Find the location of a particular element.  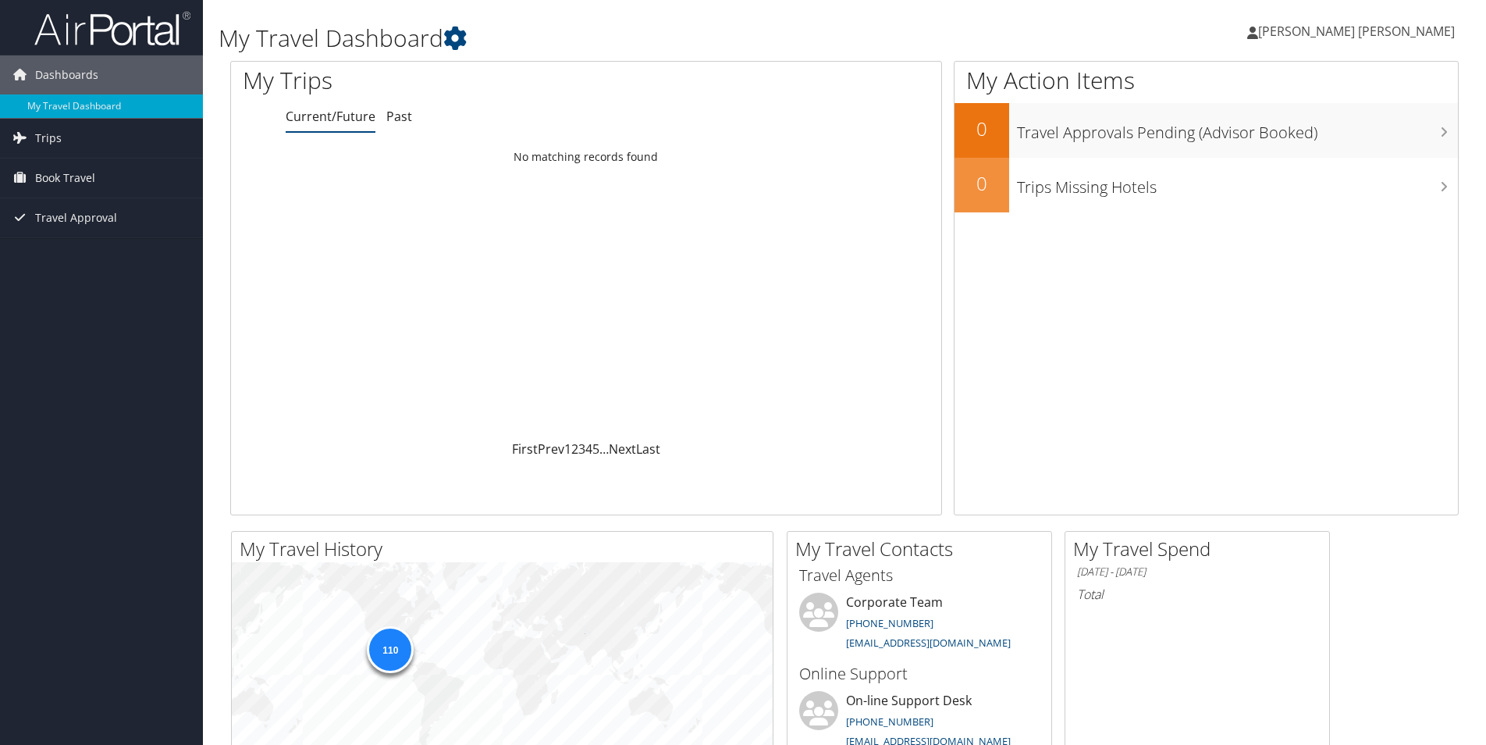

a: Past is located at coordinates (399, 116).